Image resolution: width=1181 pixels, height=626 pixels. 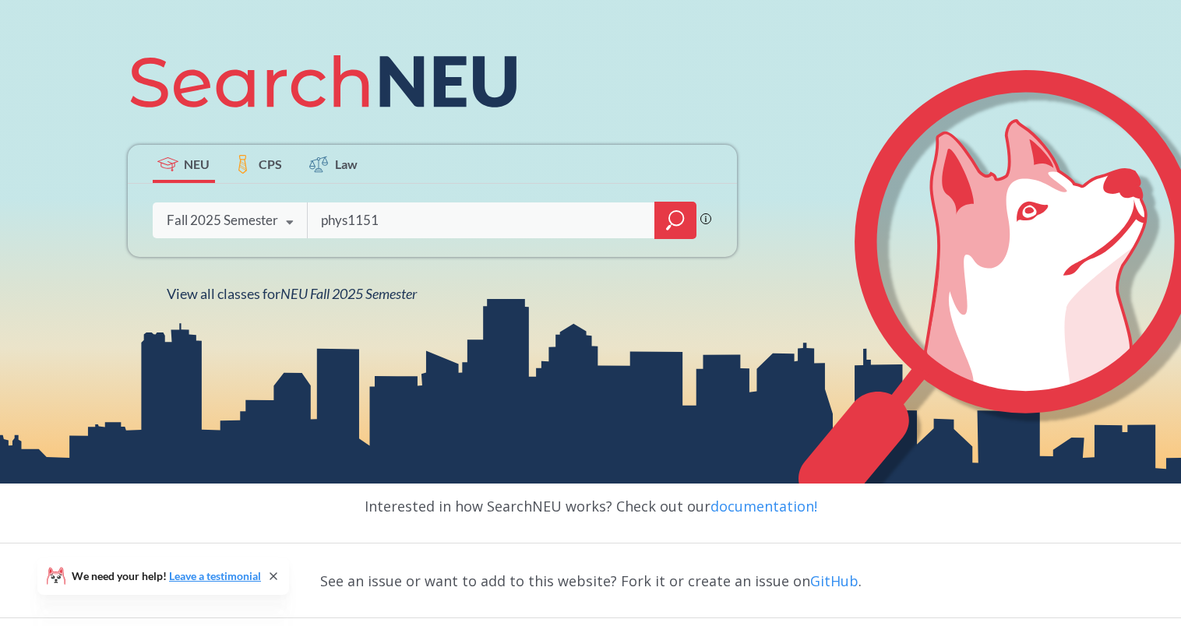 What do you see at coordinates (675, 220) in the screenshot?
I see `svg: magnifying glass` at bounding box center [675, 220].